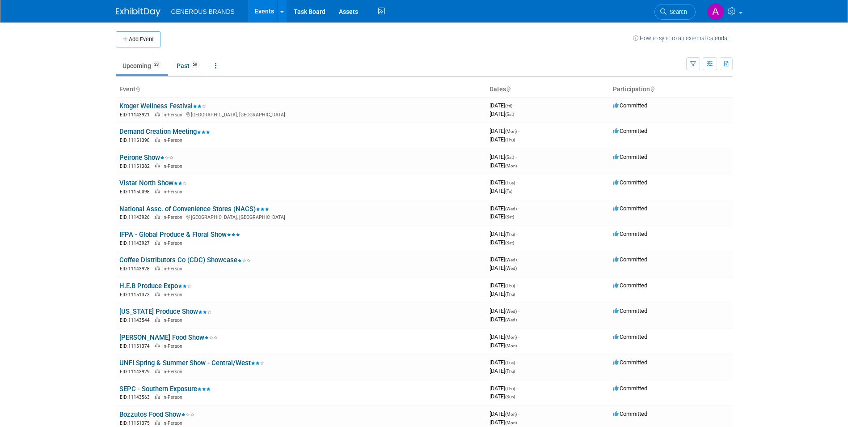 This screenshot has width=848, height=427. What do you see at coordinates (136, 243) in the screenshot?
I see `span: EID: 11143927` at bounding box center [136, 243].